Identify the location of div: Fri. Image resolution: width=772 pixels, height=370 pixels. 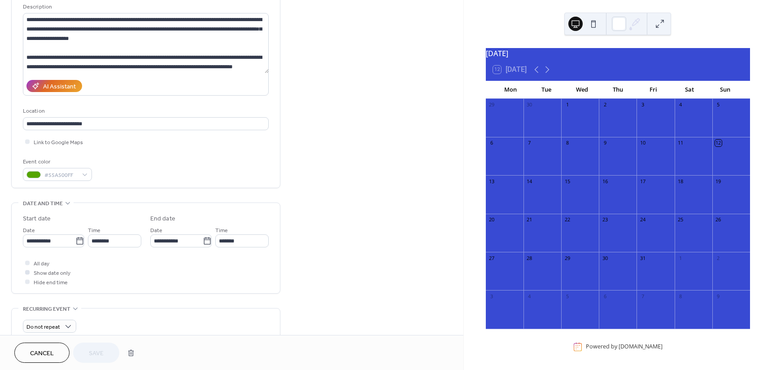
(654, 90).